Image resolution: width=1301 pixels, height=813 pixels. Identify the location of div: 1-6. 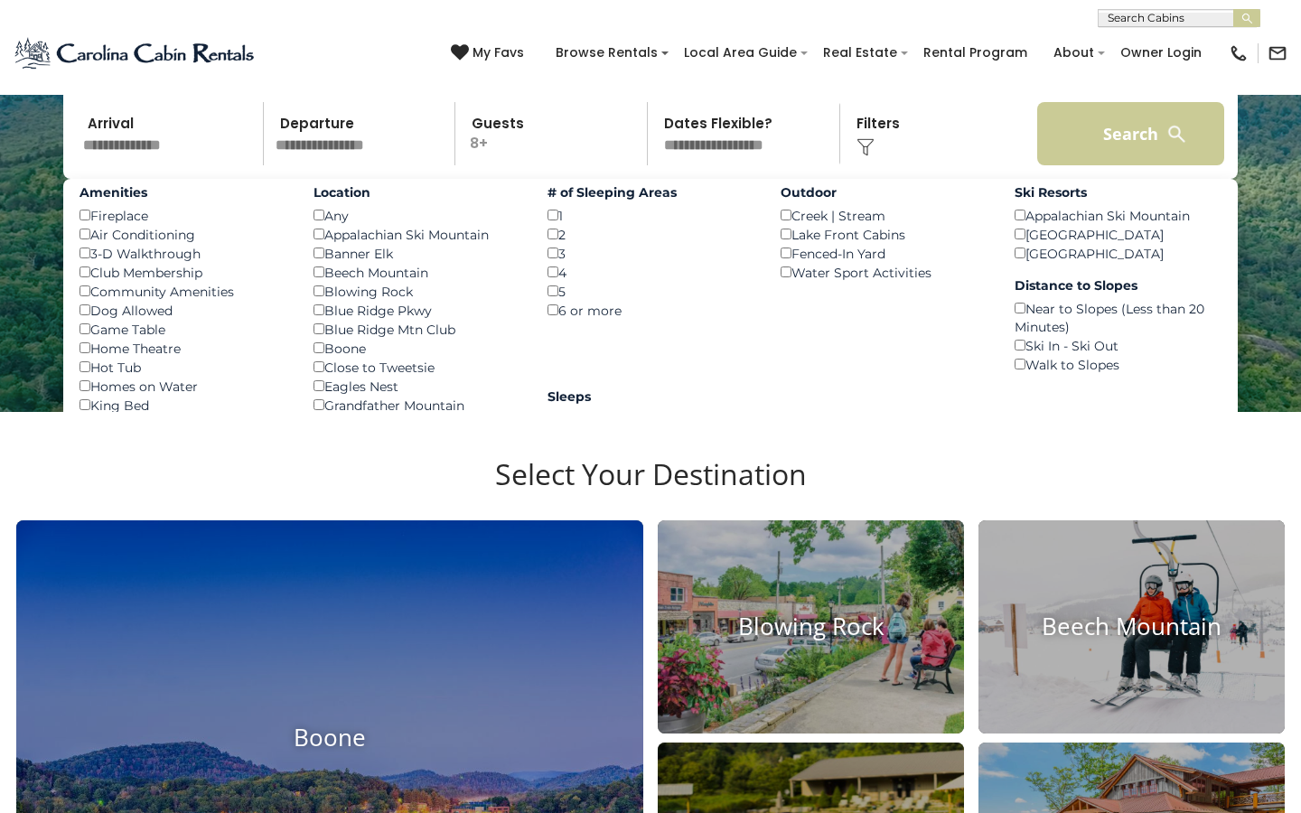
(650, 419).